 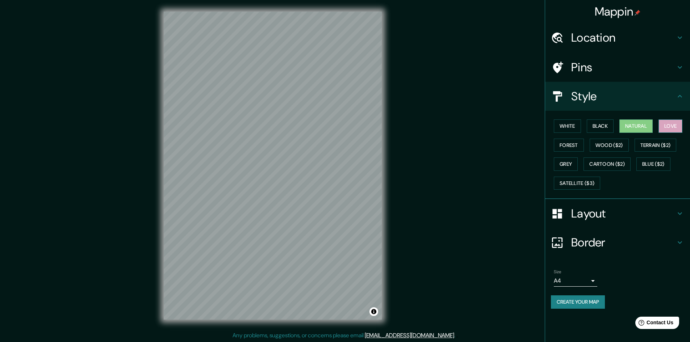 I want to click on div: A4, so click(x=575, y=281).